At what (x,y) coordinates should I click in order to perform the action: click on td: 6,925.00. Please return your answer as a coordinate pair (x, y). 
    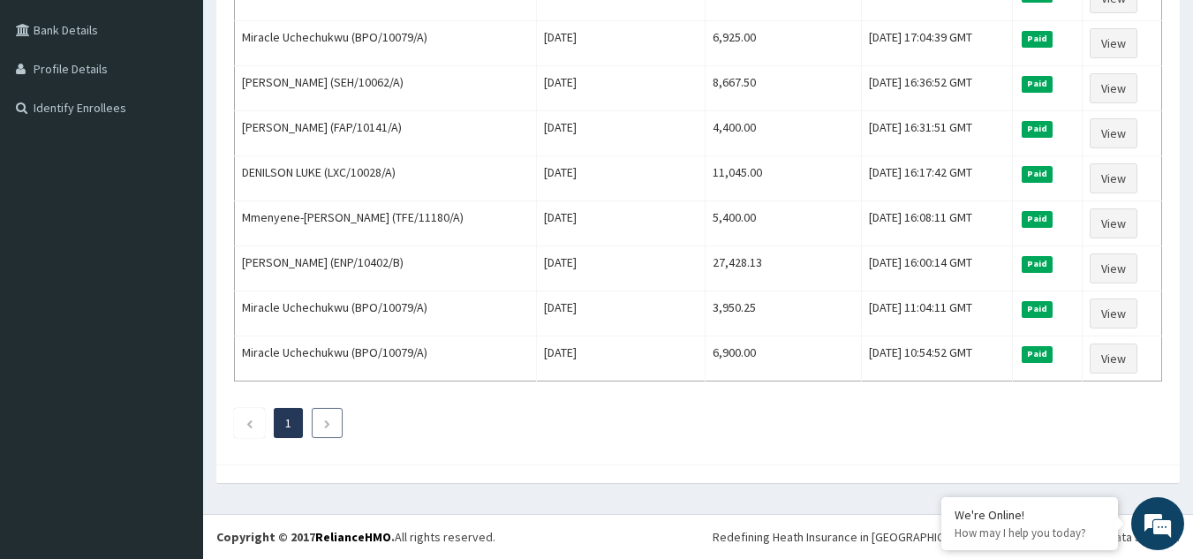
    Looking at the image, I should click on (782, 43).